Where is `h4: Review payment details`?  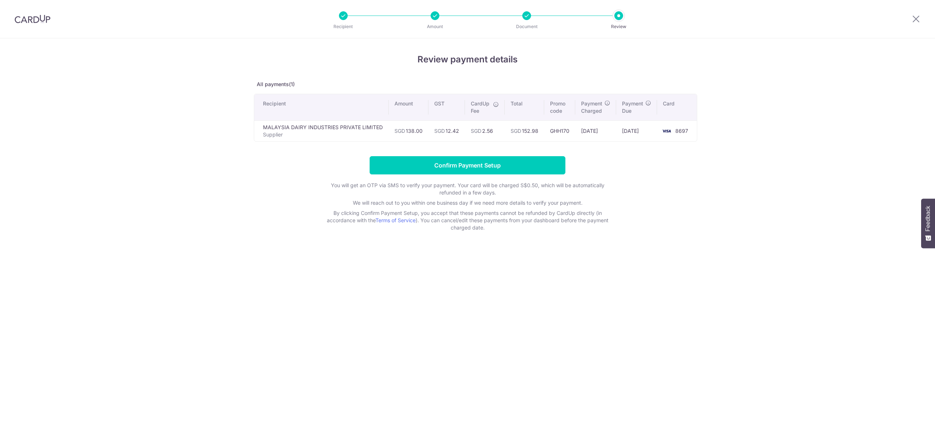 h4: Review payment details is located at coordinates (467, 60).